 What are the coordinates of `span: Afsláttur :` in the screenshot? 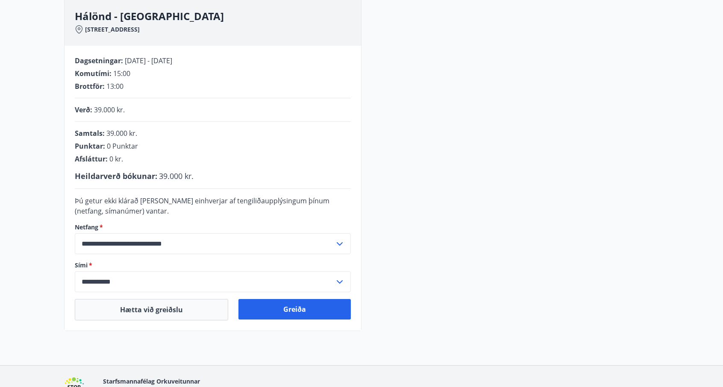 It's located at (91, 159).